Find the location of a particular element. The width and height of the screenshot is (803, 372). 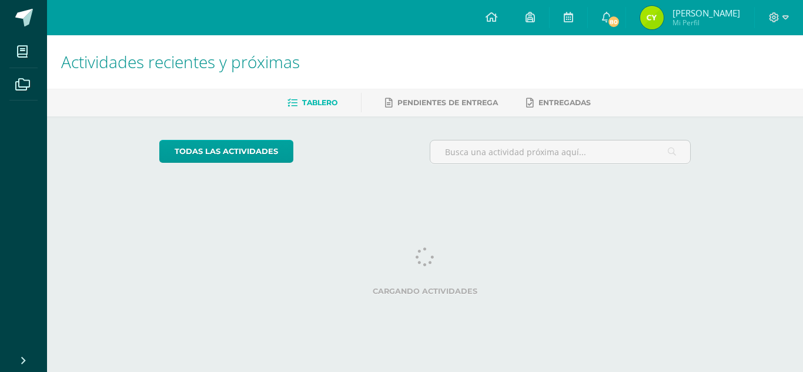

span: Mi Perfil is located at coordinates (706, 22).